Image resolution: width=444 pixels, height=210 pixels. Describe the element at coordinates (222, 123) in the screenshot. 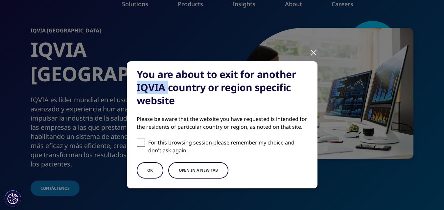

I see `div: Please be aware that the website you have requested is intended for the residents of particular c...` at that location.